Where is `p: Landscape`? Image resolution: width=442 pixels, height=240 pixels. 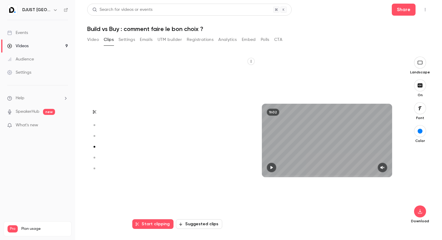 p: Landscape is located at coordinates (420, 72).